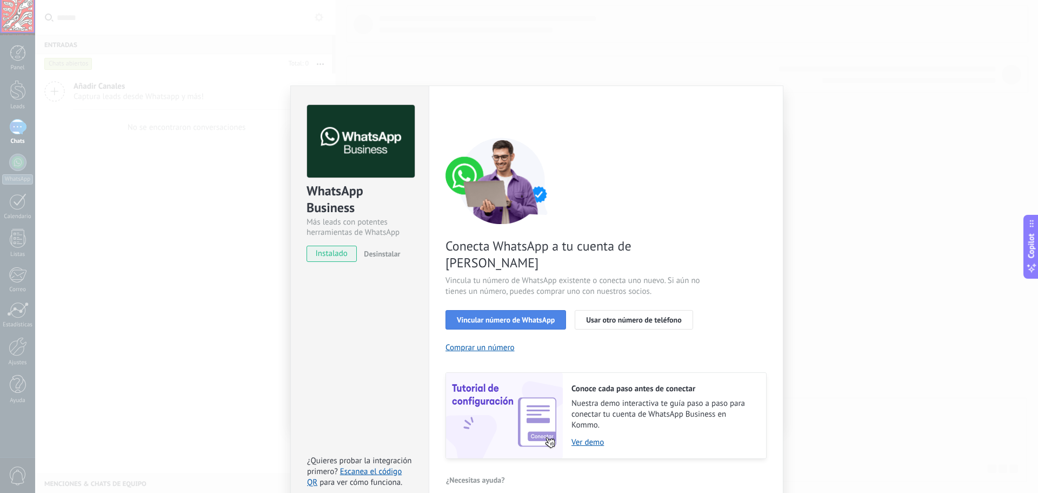  I want to click on span: Vincula tu número de WhatsApp existente o conecta uno nuevo. Si aún no tienes un número, puedes c..., so click(574, 286).